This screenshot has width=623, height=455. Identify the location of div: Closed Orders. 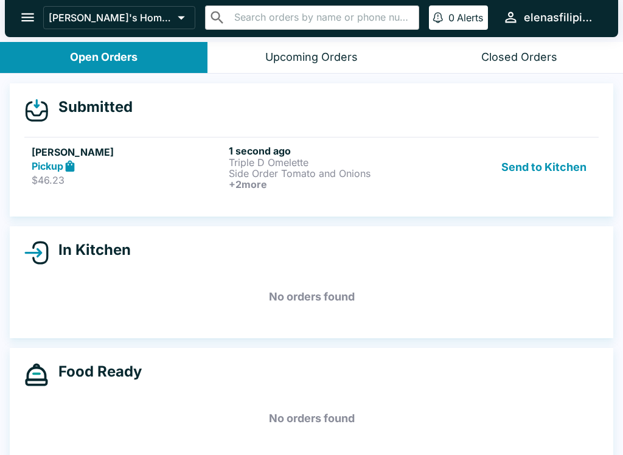
(519, 57).